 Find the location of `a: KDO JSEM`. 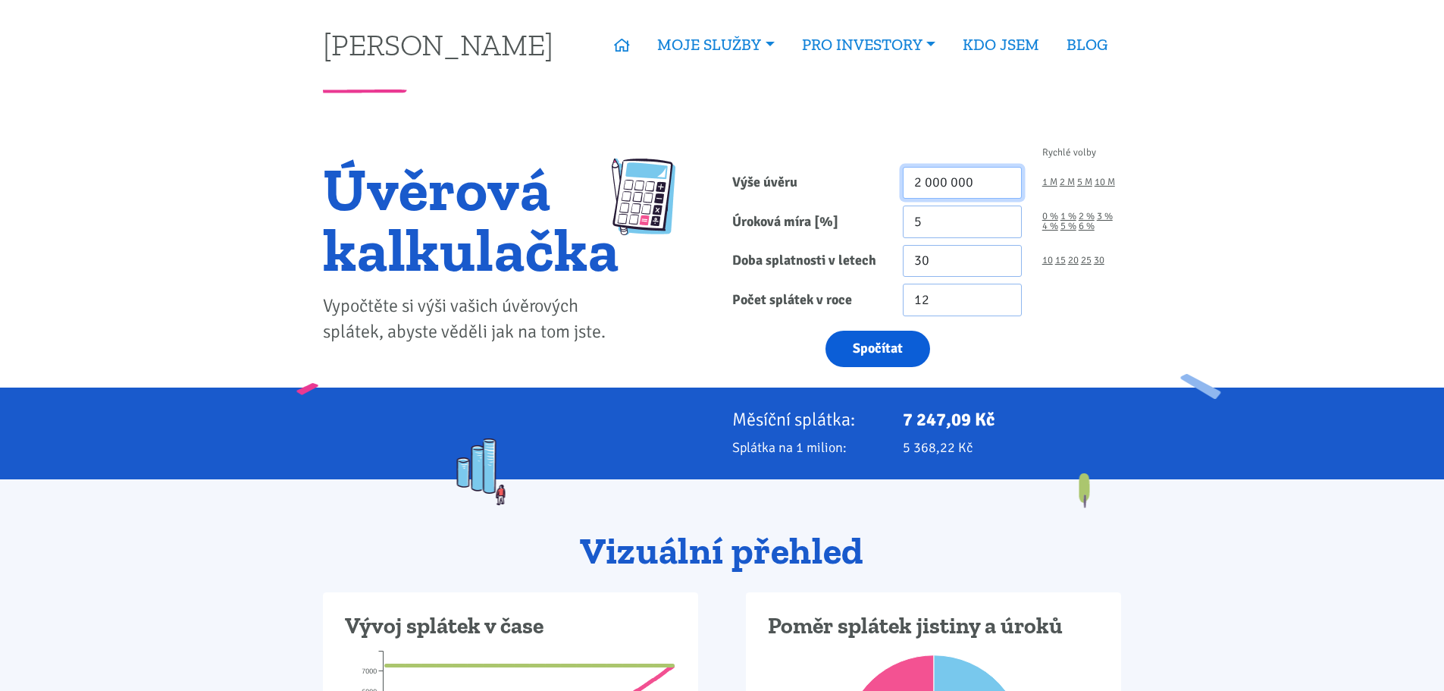

a: KDO JSEM is located at coordinates (1001, 45).